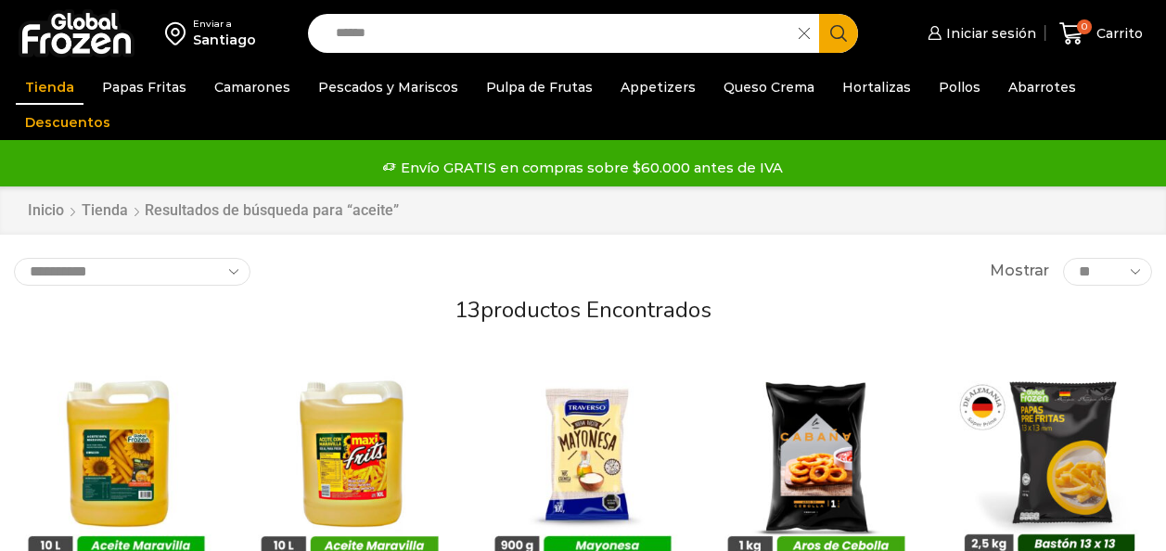 This screenshot has height=551, width=1166. Describe the element at coordinates (388, 87) in the screenshot. I see `a: Pescados y Mariscos` at that location.